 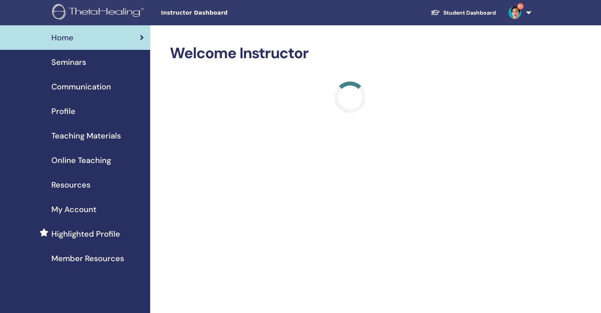 What do you see at coordinates (515, 13) in the screenshot?
I see `img: default.jpg` at bounding box center [515, 13].